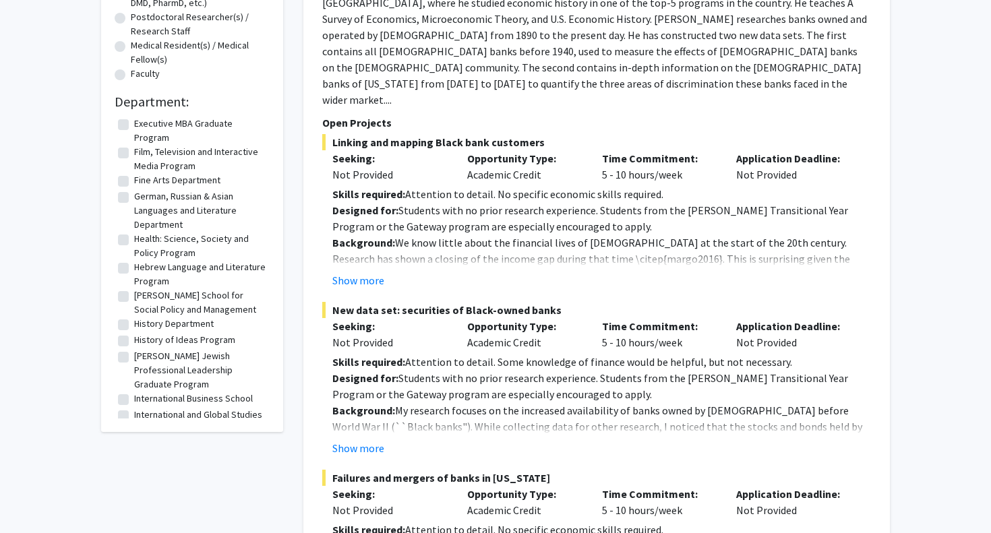 Image resolution: width=991 pixels, height=533 pixels. Describe the element at coordinates (192, 102) in the screenshot. I see `h2: Department:` at that location.